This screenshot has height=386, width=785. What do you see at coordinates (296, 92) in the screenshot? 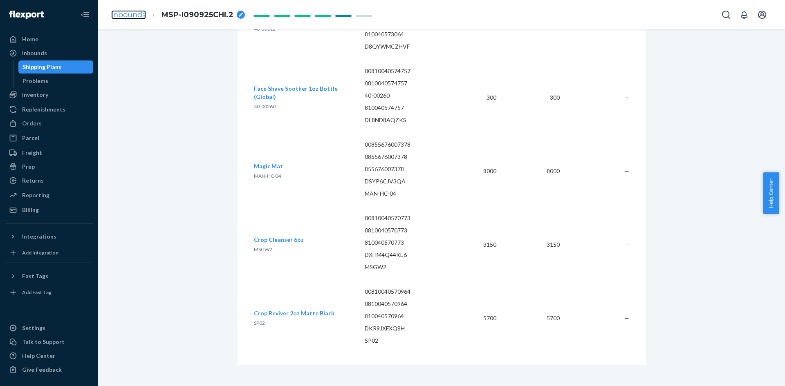
I see `span: Face Shave Soother 1oz Bottle (Global)` at bounding box center [296, 92].